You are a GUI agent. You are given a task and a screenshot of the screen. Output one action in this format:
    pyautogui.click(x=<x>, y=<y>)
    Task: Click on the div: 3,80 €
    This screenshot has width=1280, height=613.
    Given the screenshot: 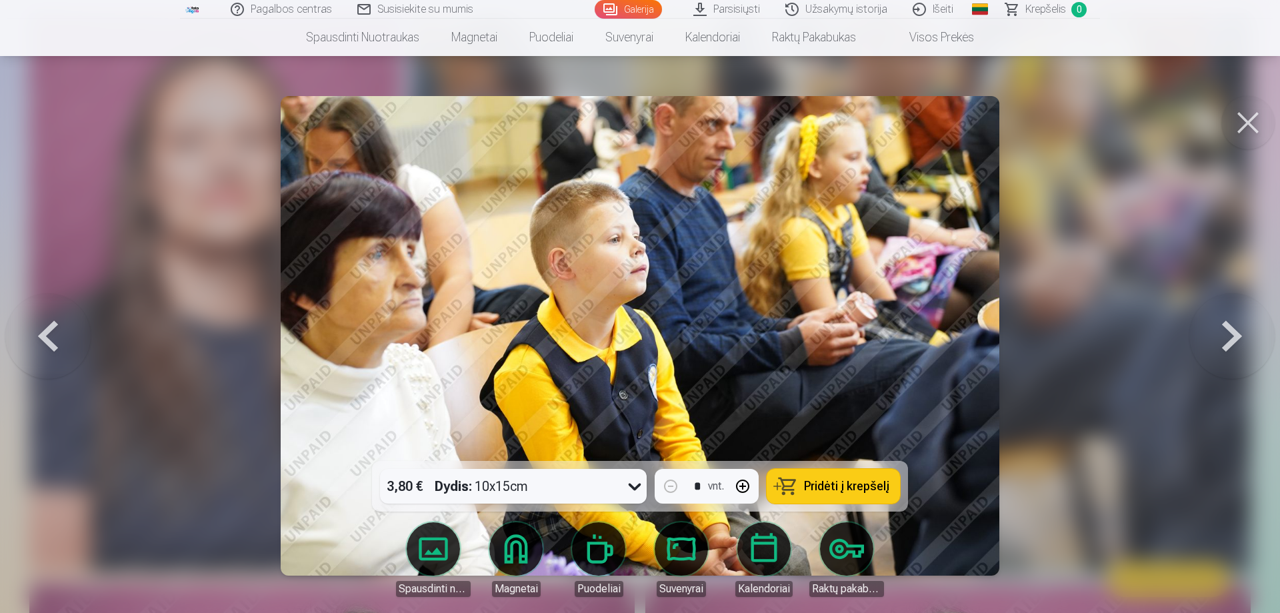 What is the action you would take?
    pyautogui.click(x=405, y=486)
    